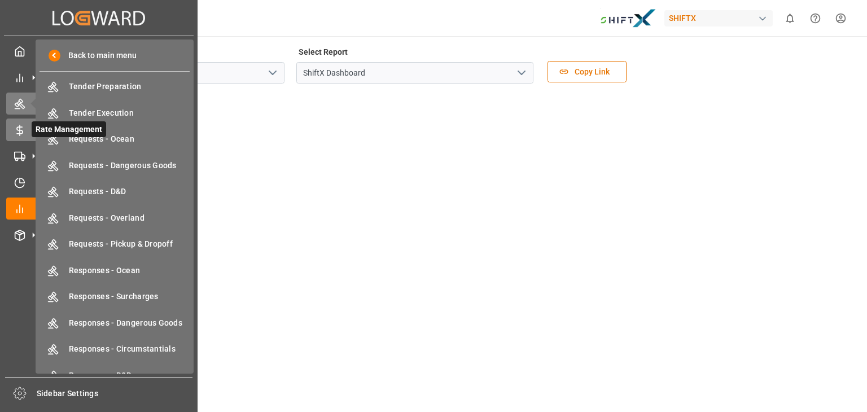  Describe the element at coordinates (99, 182) in the screenshot. I see `a: Allocation Management` at that location.